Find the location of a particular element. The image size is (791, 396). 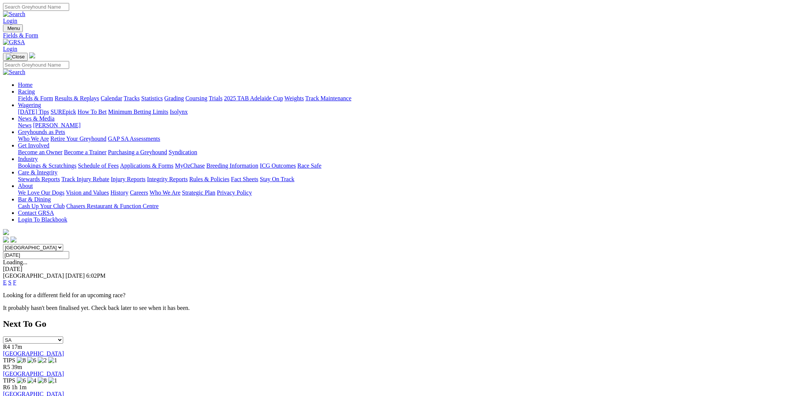

a: Rules & Policies is located at coordinates (209, 179).